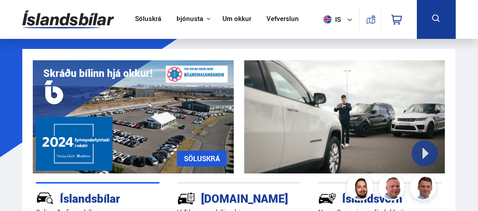  Describe the element at coordinates (202, 159) in the screenshot. I see `a: SÖLUSKRÁ` at that location.